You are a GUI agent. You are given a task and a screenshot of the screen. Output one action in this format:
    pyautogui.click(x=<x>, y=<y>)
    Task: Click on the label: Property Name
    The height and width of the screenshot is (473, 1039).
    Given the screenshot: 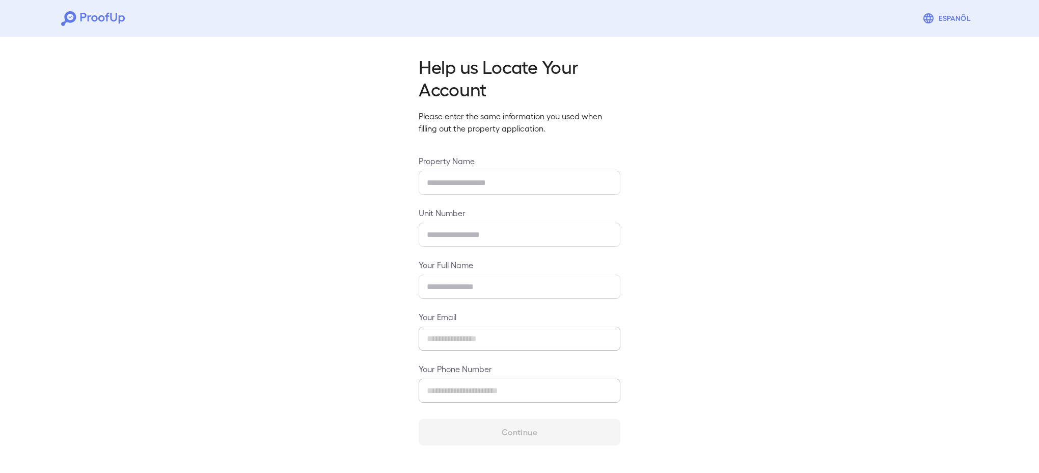 What is the action you would take?
    pyautogui.click(x=520, y=160)
    